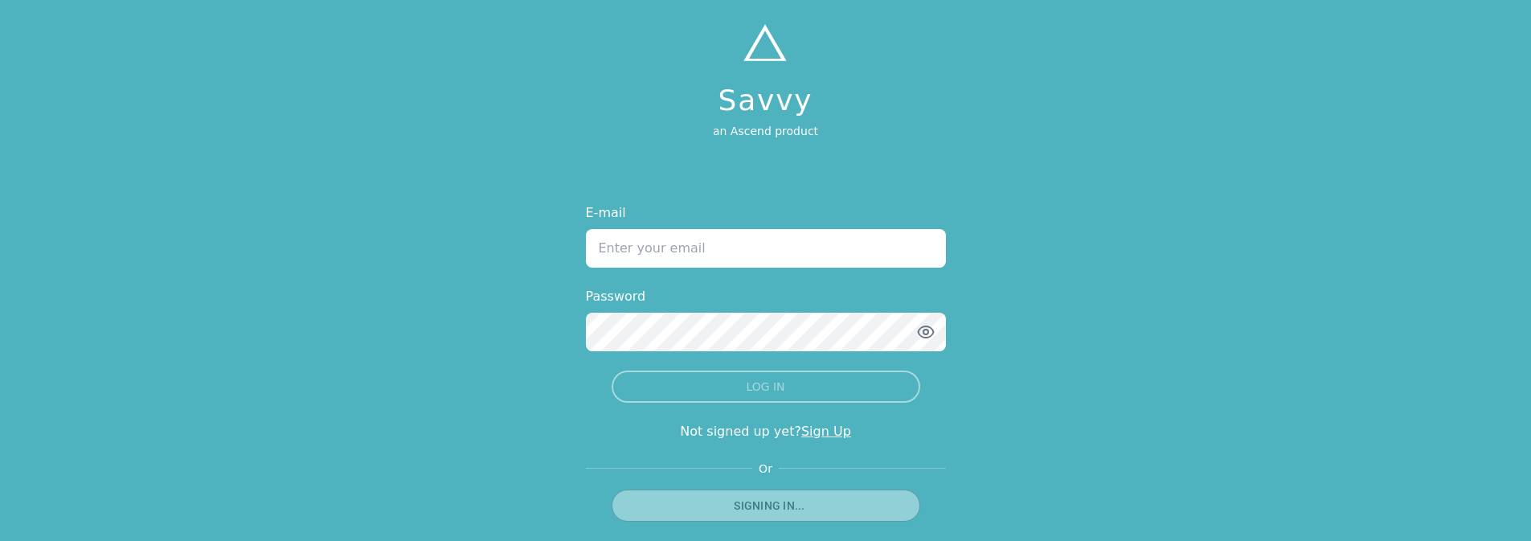  I want to click on label: Password, so click(766, 297).